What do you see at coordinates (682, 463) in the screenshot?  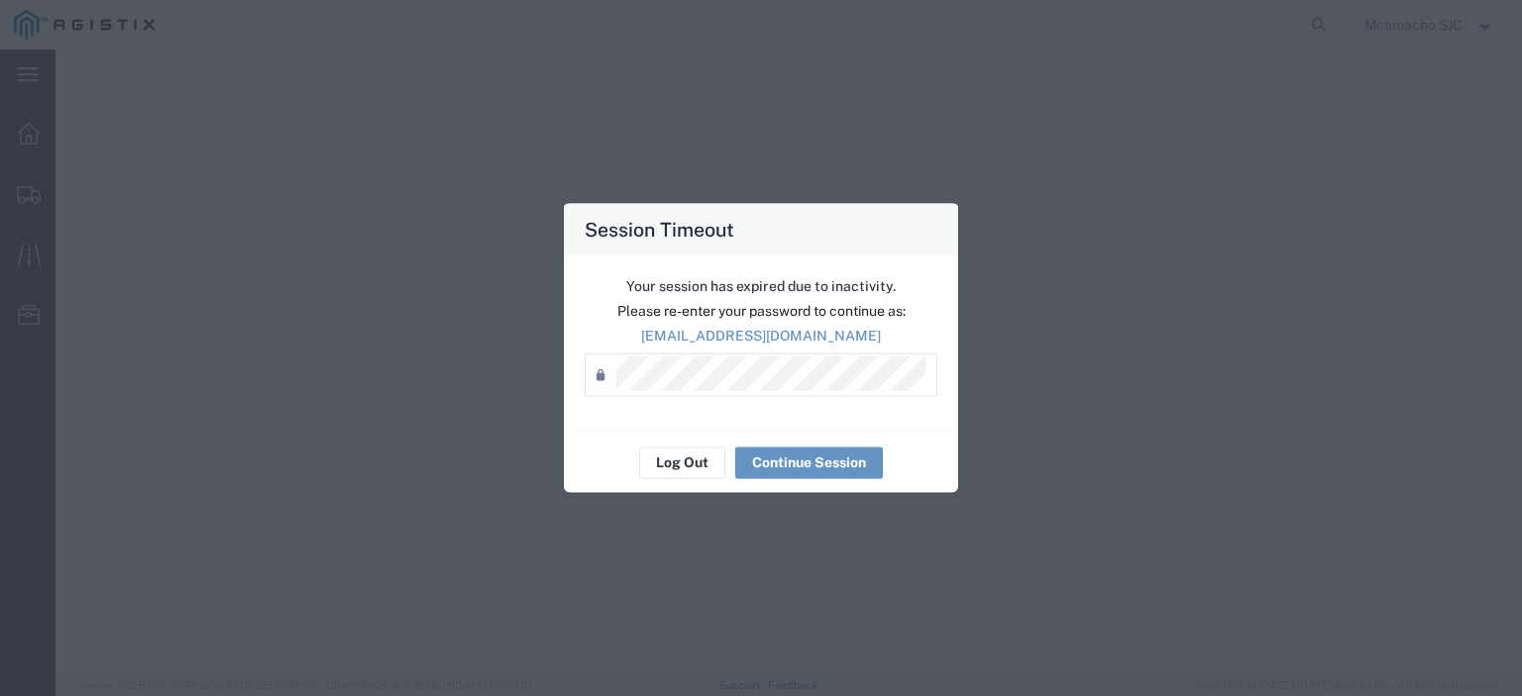 I see `button: Log Out` at bounding box center [682, 463].